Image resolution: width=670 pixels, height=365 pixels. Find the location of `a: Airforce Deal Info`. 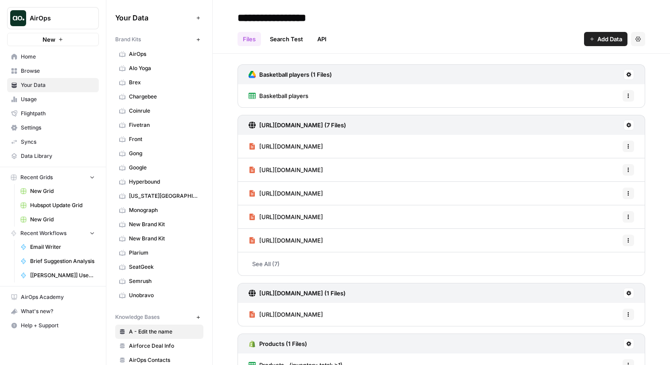

a: Airforce Deal Info is located at coordinates (159, 346).